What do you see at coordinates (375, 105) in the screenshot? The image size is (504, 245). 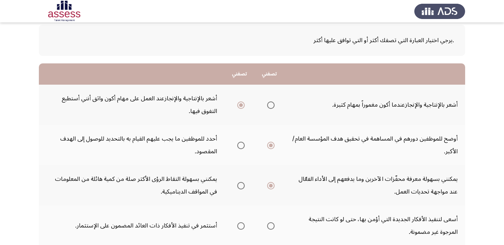 I see `td: أشعر بالإنتاجية والإنجازعندما أكون مغموراً بمهام كثيرة.` at bounding box center [375, 105].